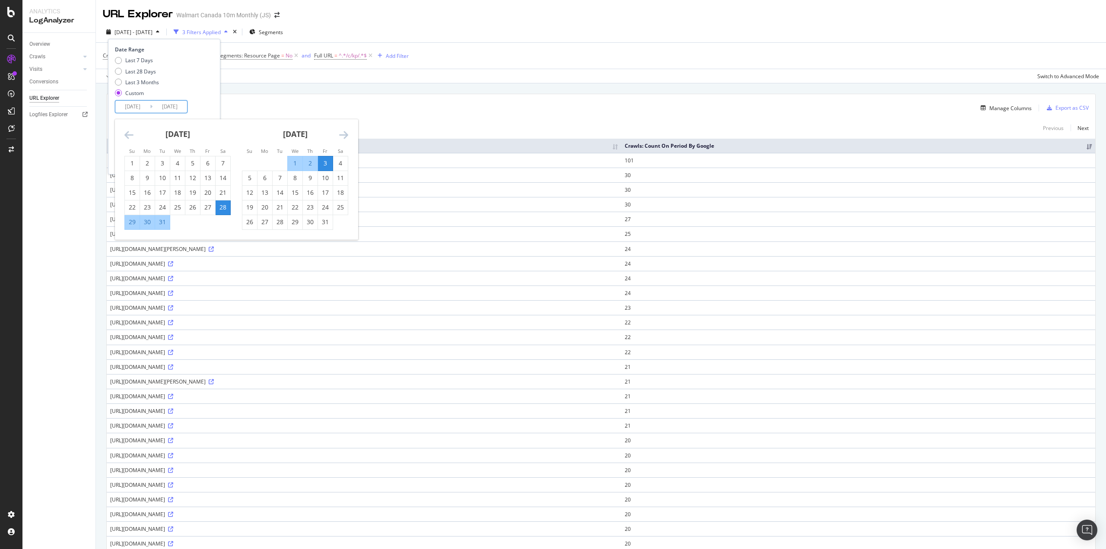  Describe the element at coordinates (295, 222) in the screenshot. I see `div: 29` at that location.